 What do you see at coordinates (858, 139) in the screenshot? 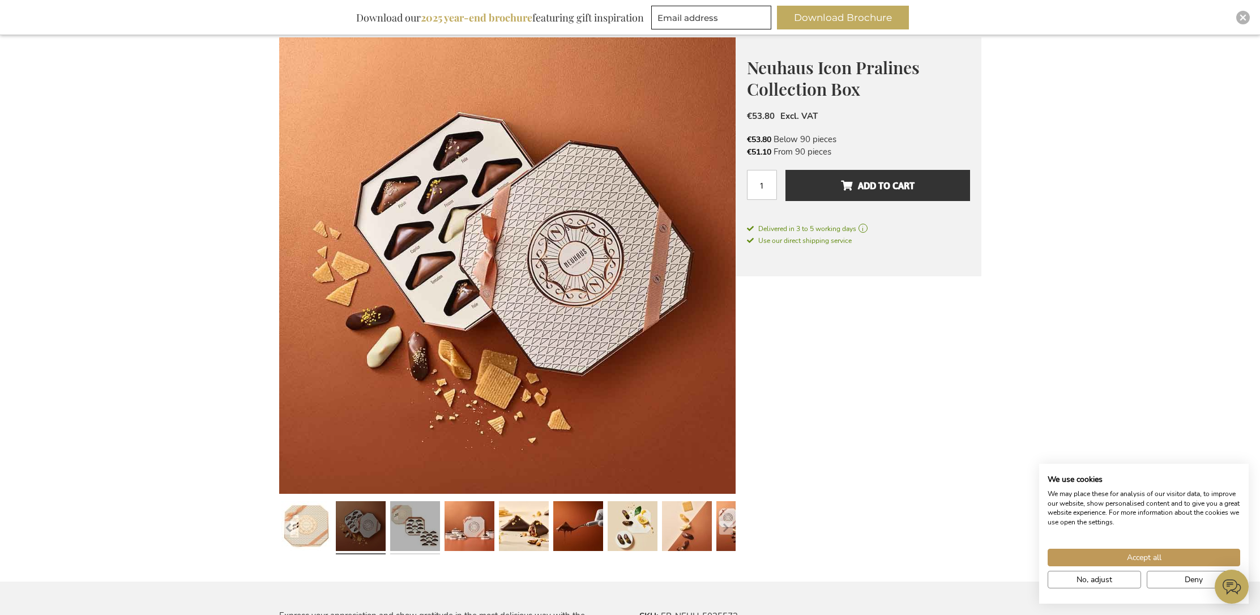
I see `li: Below 90 pieces` at bounding box center [858, 139].